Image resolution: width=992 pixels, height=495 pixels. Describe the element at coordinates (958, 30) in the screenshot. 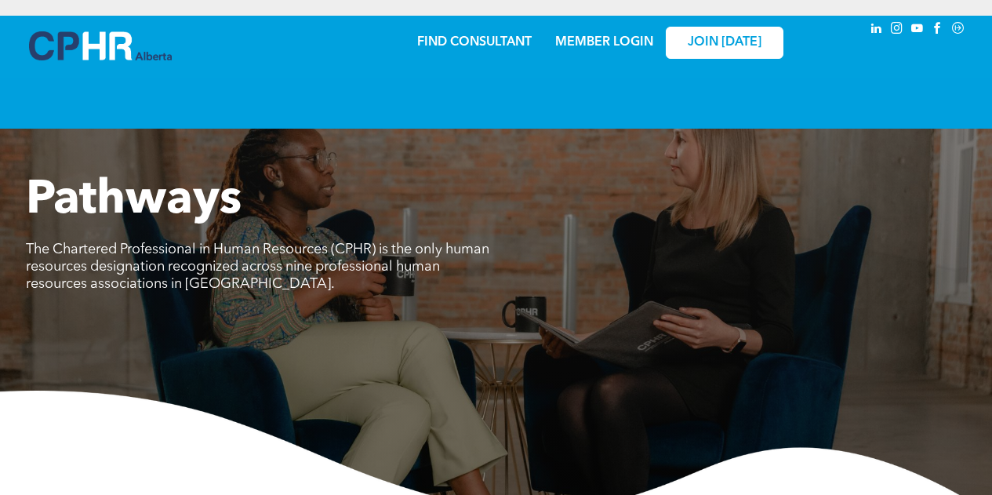

I see `a: Social network` at that location.